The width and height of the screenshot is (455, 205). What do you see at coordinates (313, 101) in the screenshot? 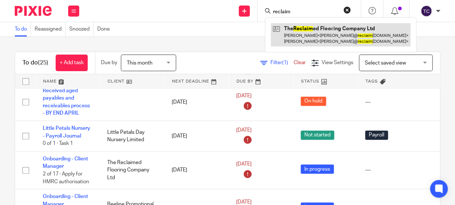
I see `span: On hold` at bounding box center [313, 101].